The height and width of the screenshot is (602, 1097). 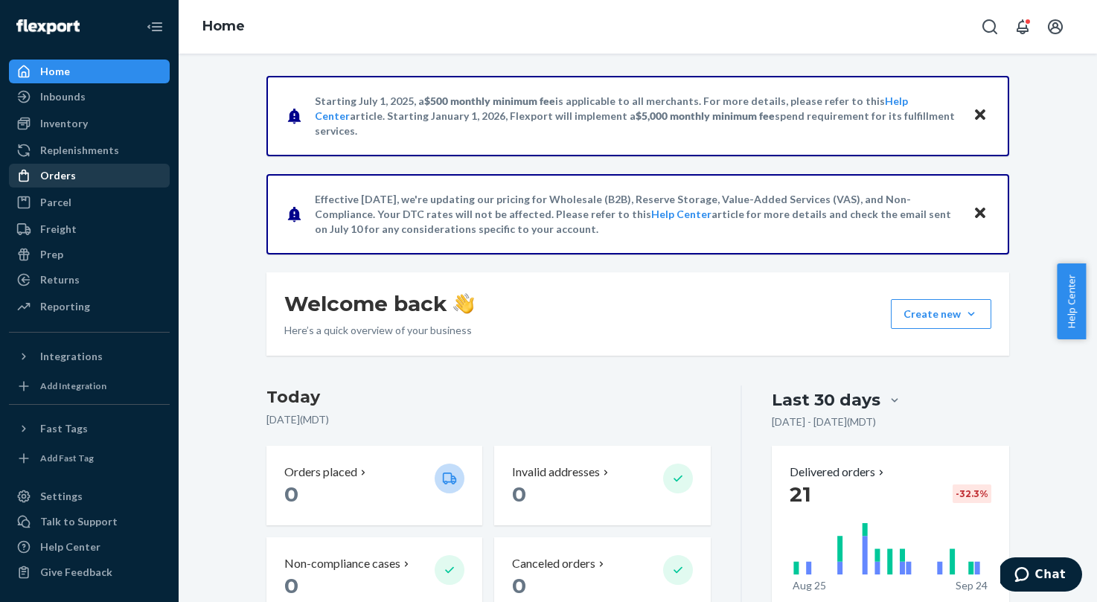 I want to click on a: Reporting, so click(x=89, y=307).